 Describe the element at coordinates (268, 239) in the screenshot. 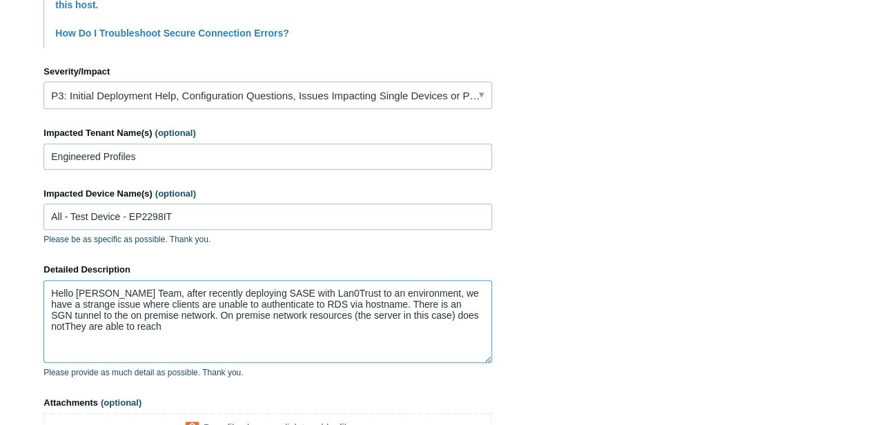

I see `p: Please be as specific as possible. Thank you.` at that location.